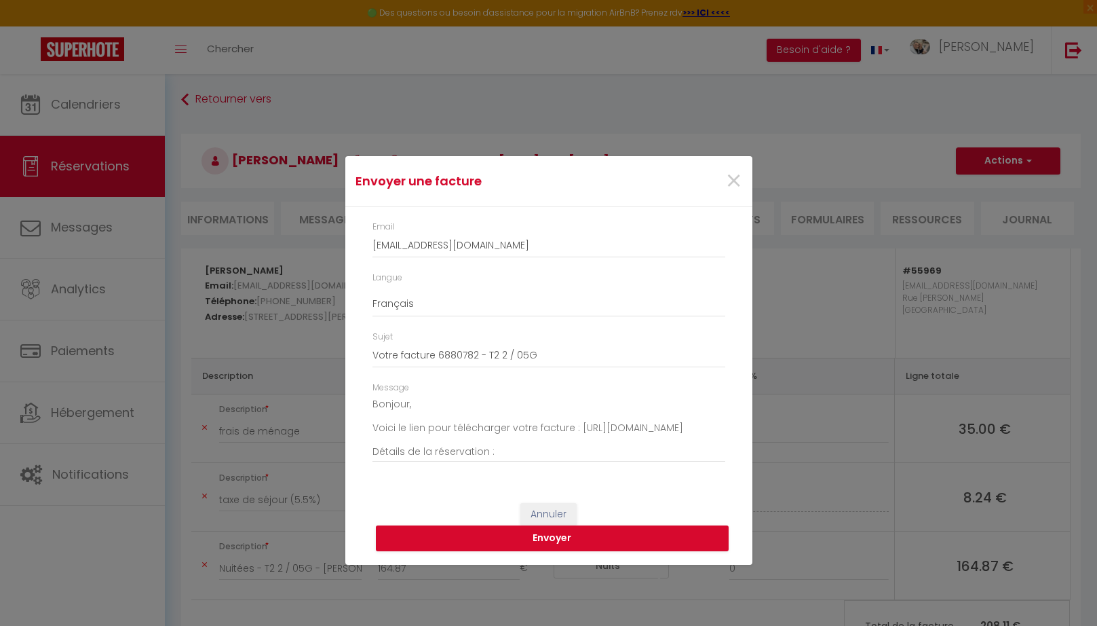  I want to click on label: Message, so click(391, 388).